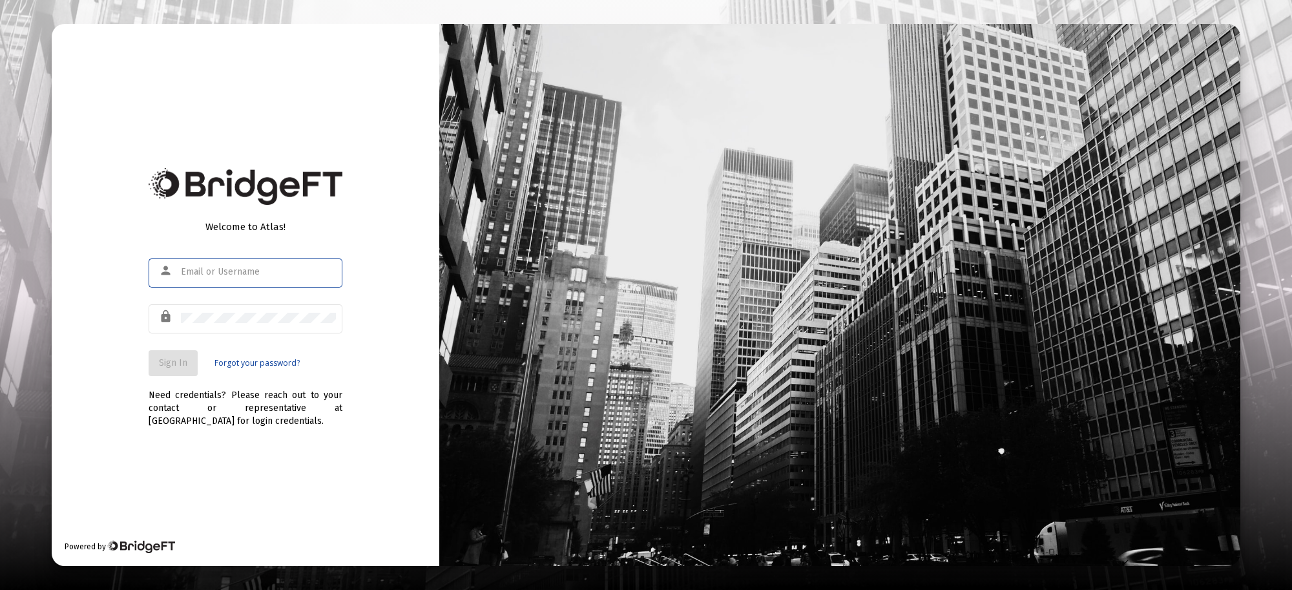 The height and width of the screenshot is (590, 1292). I want to click on div: Welcome to Atlas!, so click(245, 227).